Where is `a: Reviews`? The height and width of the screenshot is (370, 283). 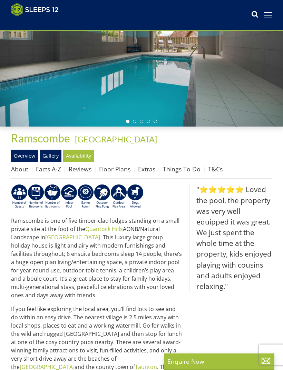 a: Reviews is located at coordinates (80, 169).